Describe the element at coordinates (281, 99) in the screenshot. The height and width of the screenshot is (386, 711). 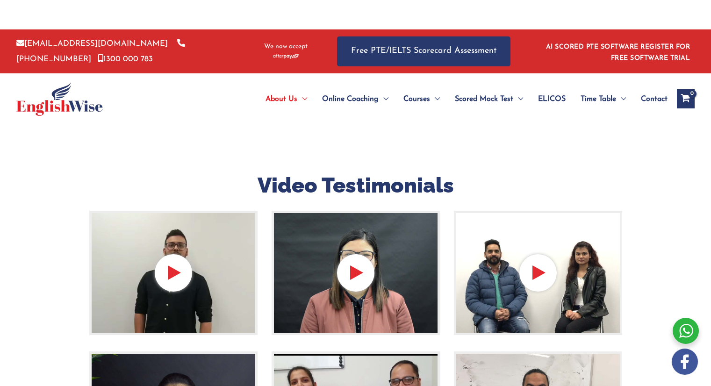
I see `span: About Us` at that location.